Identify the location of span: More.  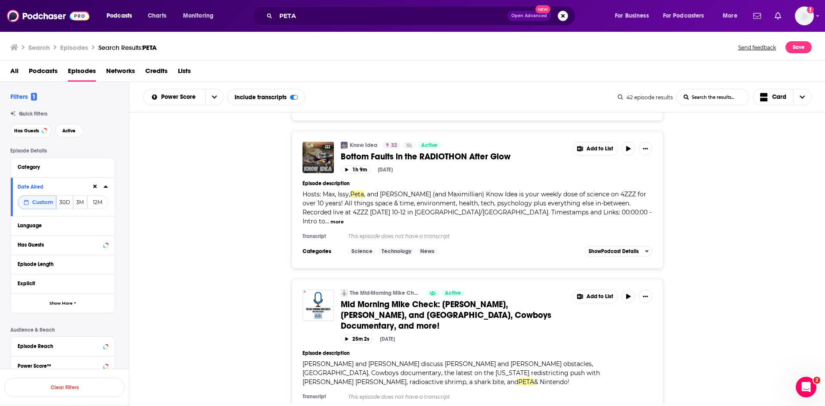
(730, 16).